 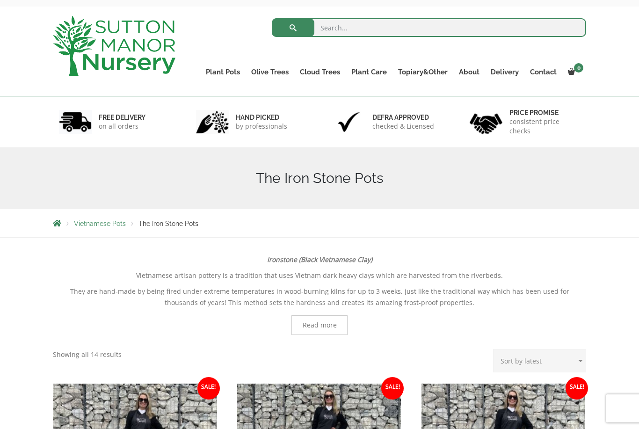 I want to click on strong: Ironstone (Black Vietnamese Clay), so click(x=319, y=259).